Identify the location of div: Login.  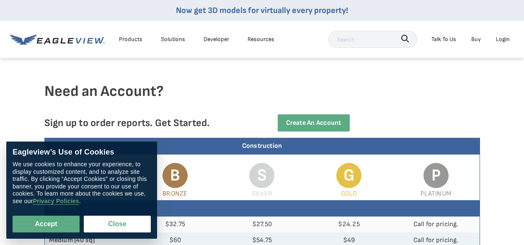
(503, 39).